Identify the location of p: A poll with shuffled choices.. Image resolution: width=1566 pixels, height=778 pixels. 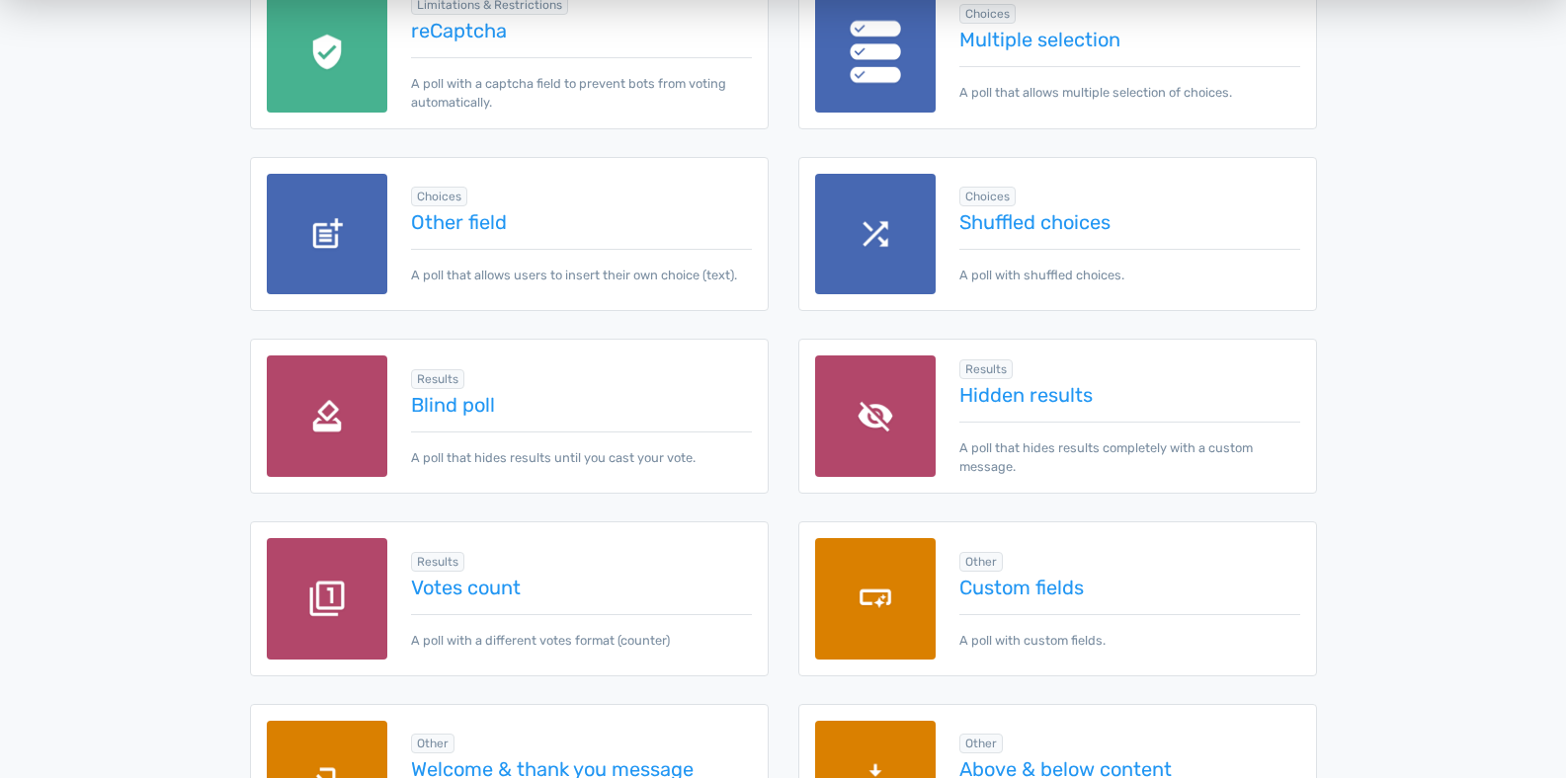
(1129, 267).